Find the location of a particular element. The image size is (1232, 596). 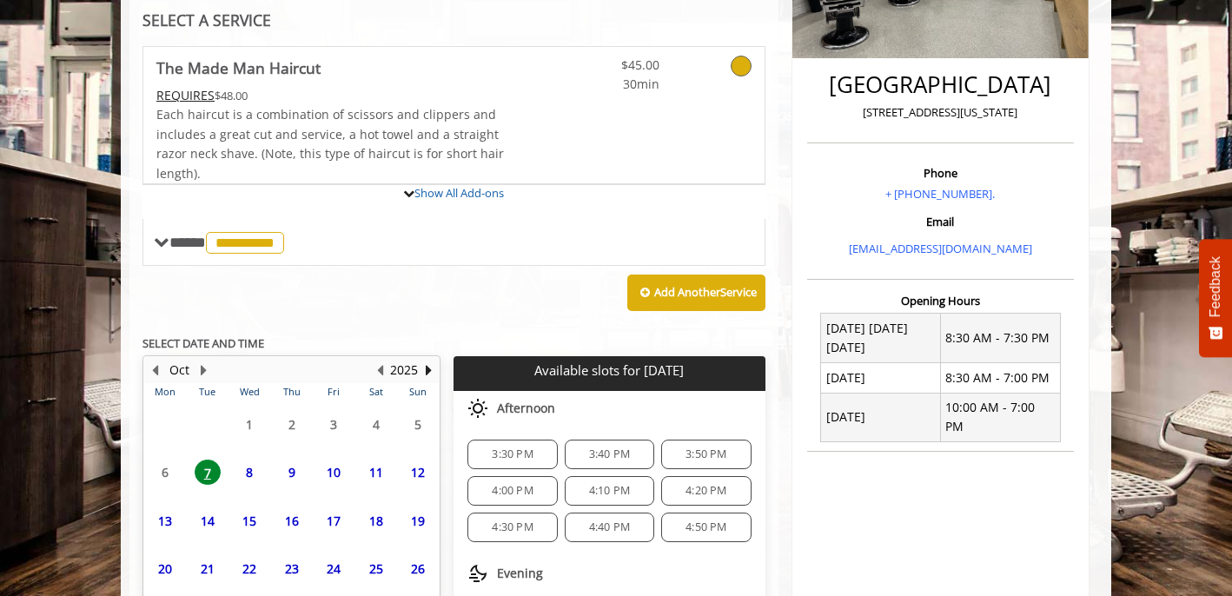

span: Feedback is located at coordinates (1216, 287).